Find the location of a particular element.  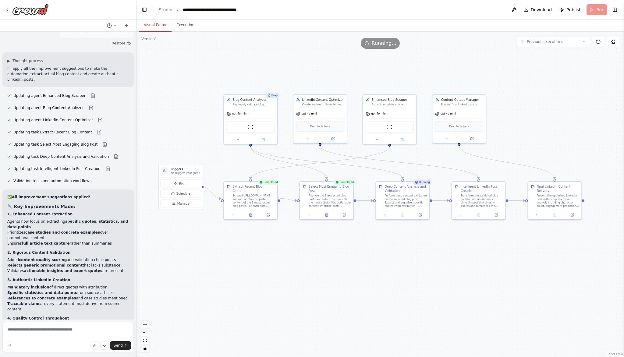

span: Updating agent Enhanced Blog Scraper is located at coordinates (49, 96).